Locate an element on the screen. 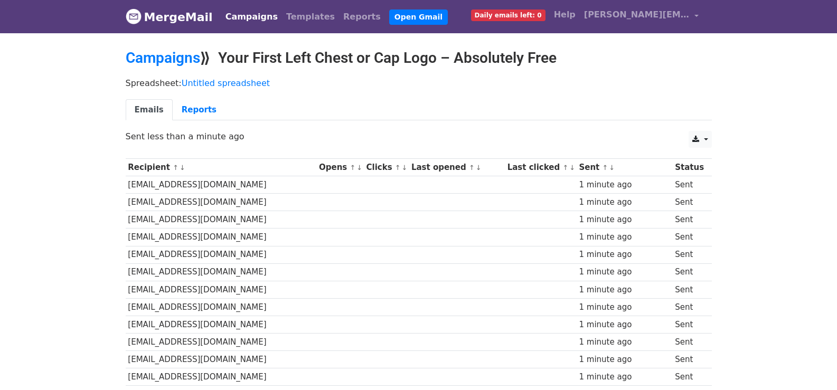  h2: ⟫ Your First Left Chest or Cap Logo – Absolutely Free is located at coordinates (419, 58).